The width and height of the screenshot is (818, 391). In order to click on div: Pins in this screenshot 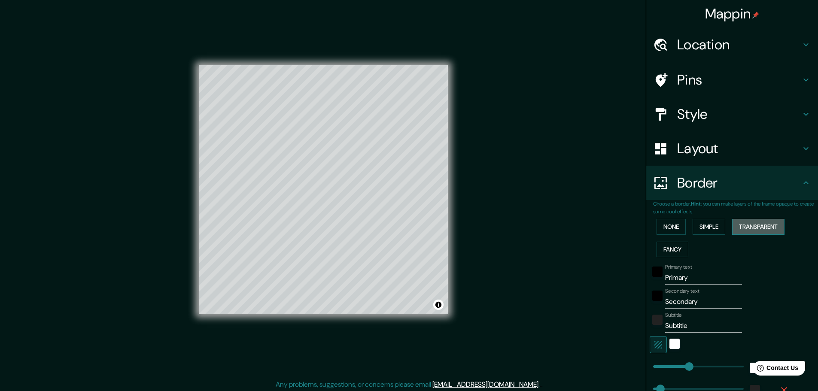, I will do `click(732, 80)`.